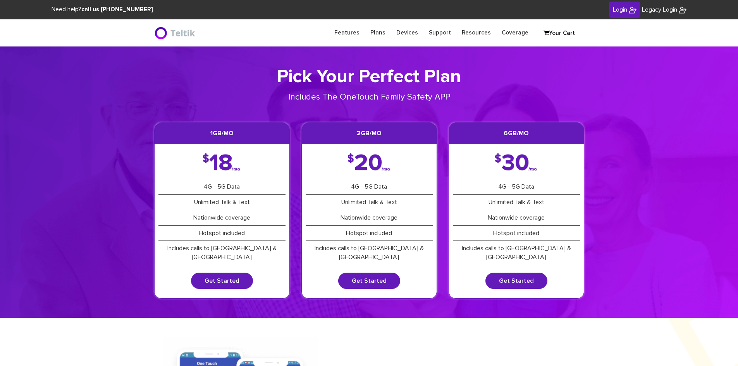  What do you see at coordinates (660, 10) in the screenshot?
I see `span: Legacy Login` at bounding box center [660, 10].